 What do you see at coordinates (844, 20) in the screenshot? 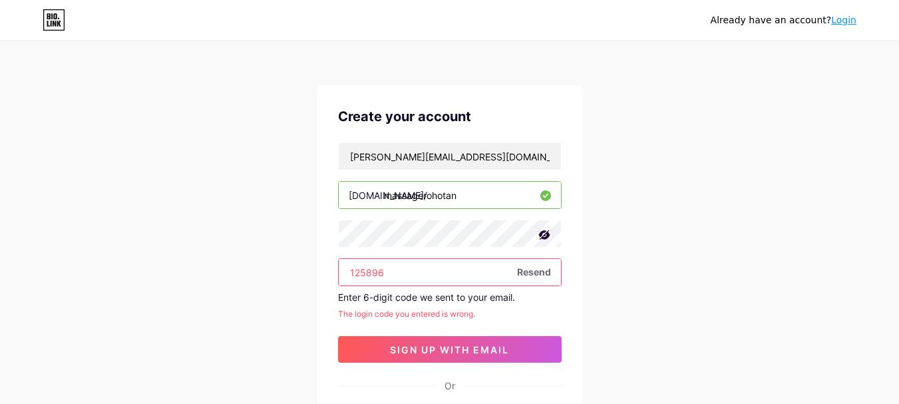
I see `a: Login` at bounding box center [844, 20].